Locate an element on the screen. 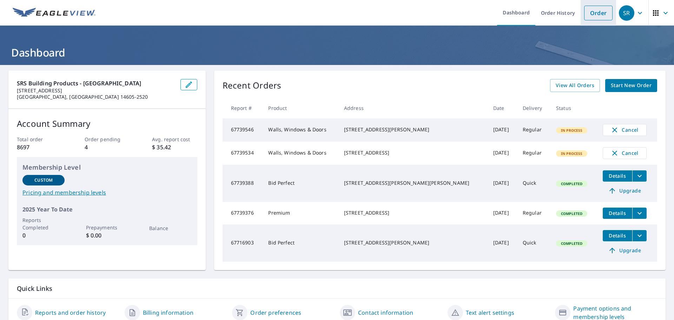  button: detailsBtn-67716903 is located at coordinates (618, 236).